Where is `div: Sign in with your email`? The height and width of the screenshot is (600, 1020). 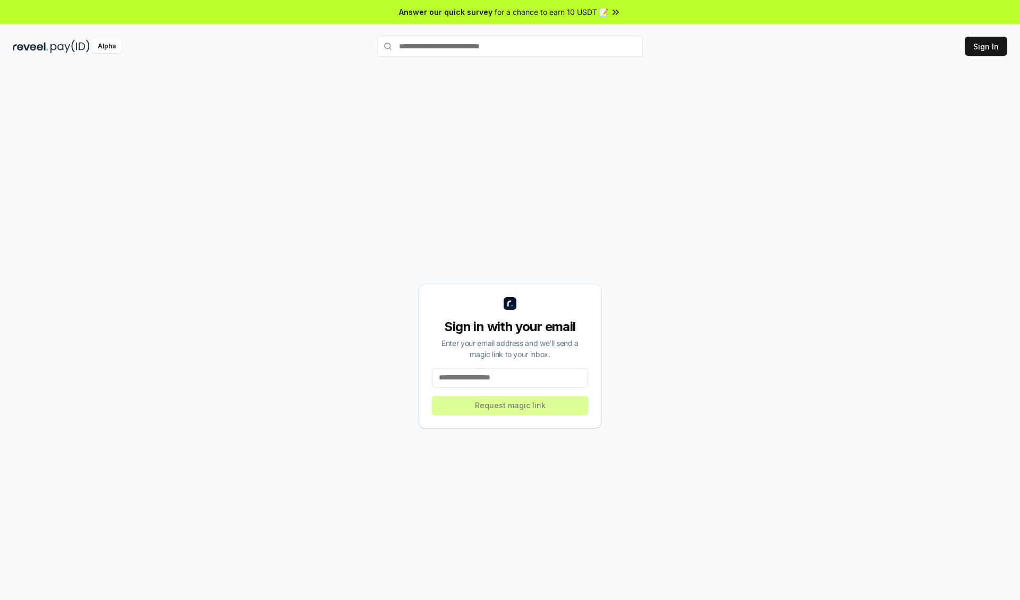
div: Sign in with your email is located at coordinates (510, 327).